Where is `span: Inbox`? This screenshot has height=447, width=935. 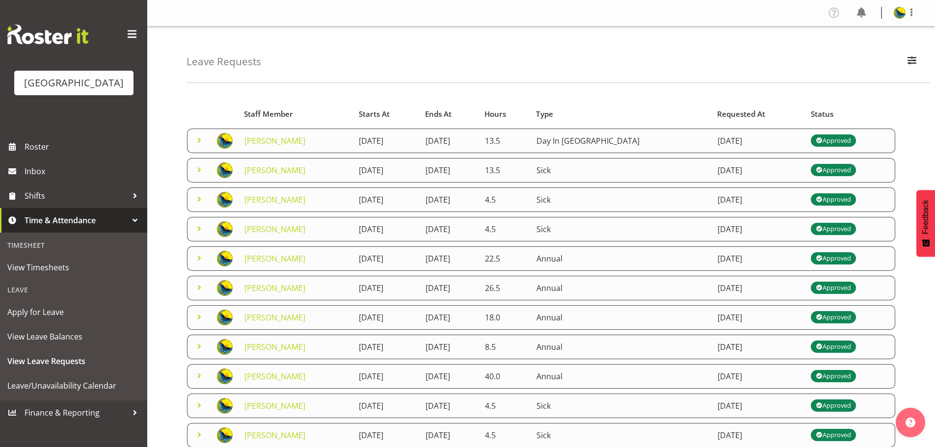
span: Inbox is located at coordinates (83, 171).